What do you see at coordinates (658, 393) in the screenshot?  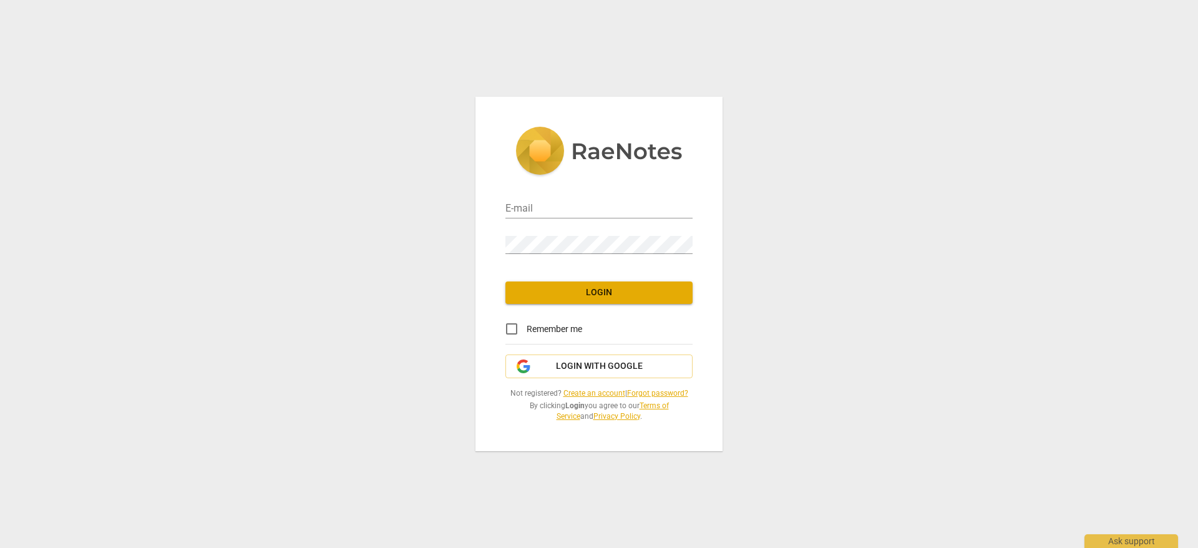 I see `a: Forgot password?` at bounding box center [658, 393].